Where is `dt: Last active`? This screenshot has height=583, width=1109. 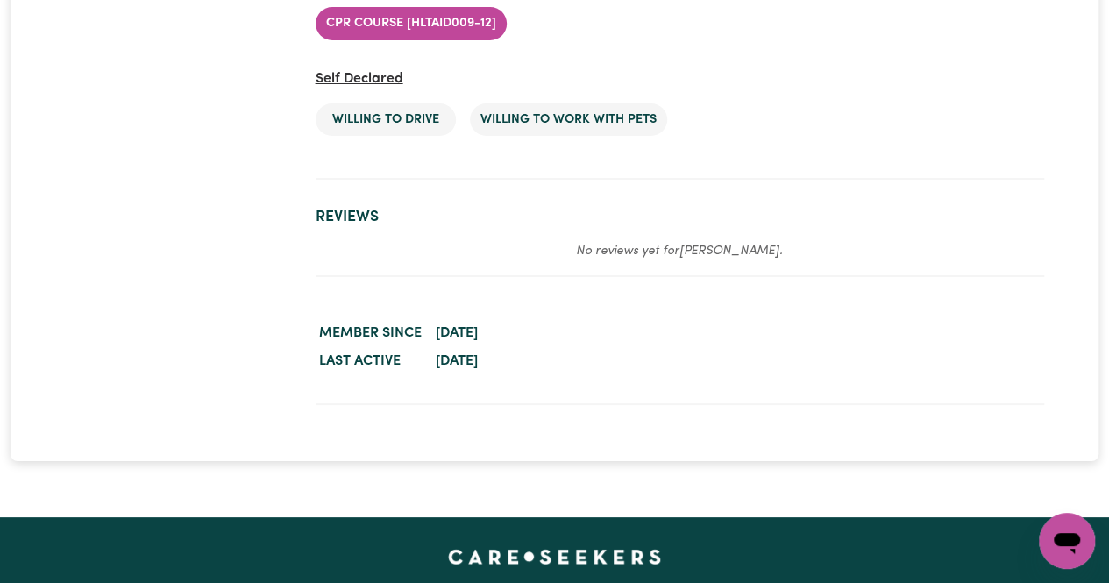 dt: Last active is located at coordinates (370, 361).